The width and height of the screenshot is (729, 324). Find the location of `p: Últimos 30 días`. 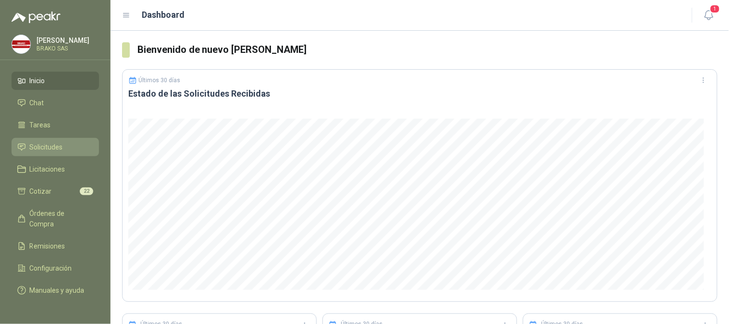

p: Últimos 30 días is located at coordinates (159, 80).